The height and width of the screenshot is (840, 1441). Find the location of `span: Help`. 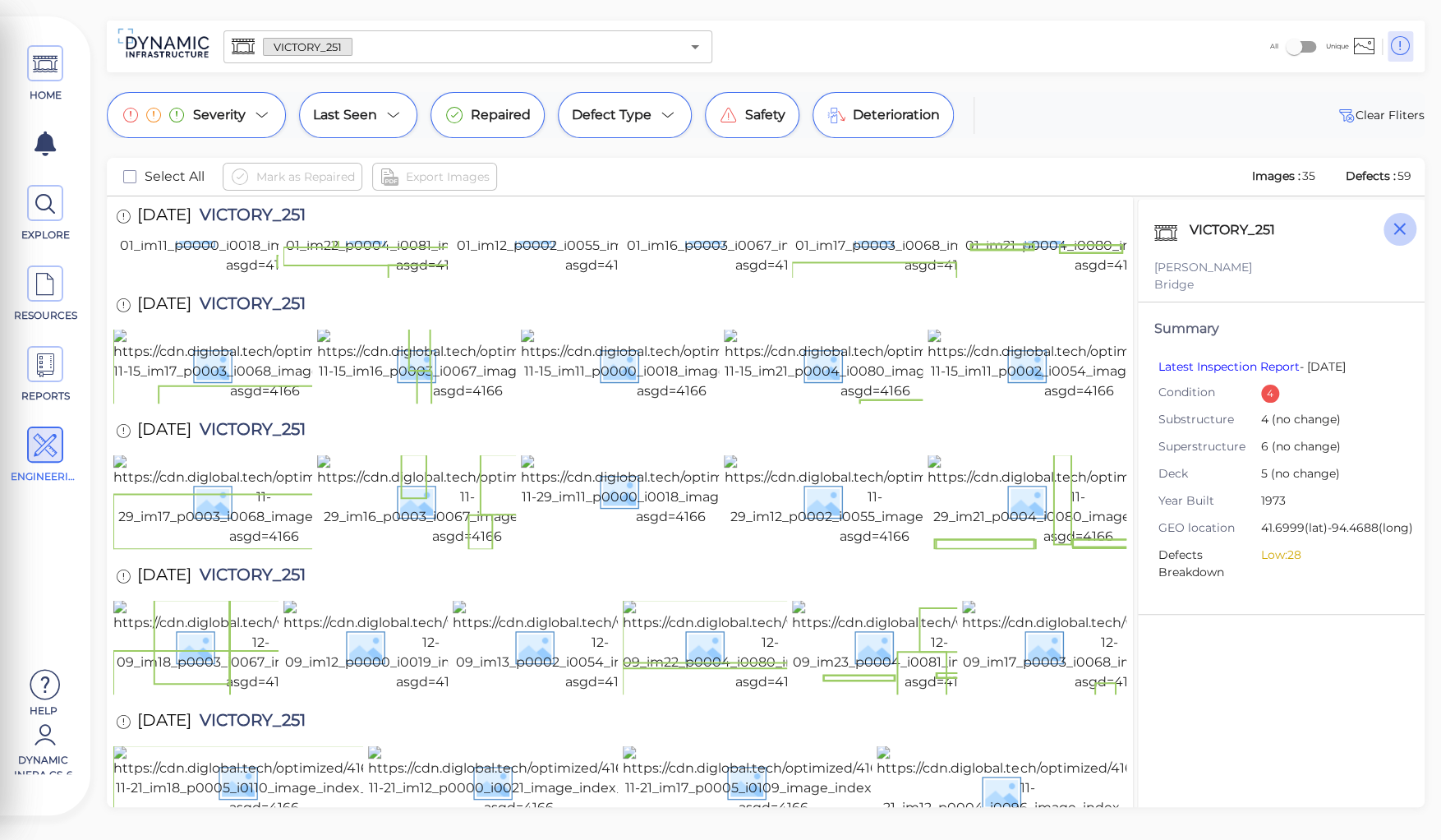

span: Help is located at coordinates (43, 710).